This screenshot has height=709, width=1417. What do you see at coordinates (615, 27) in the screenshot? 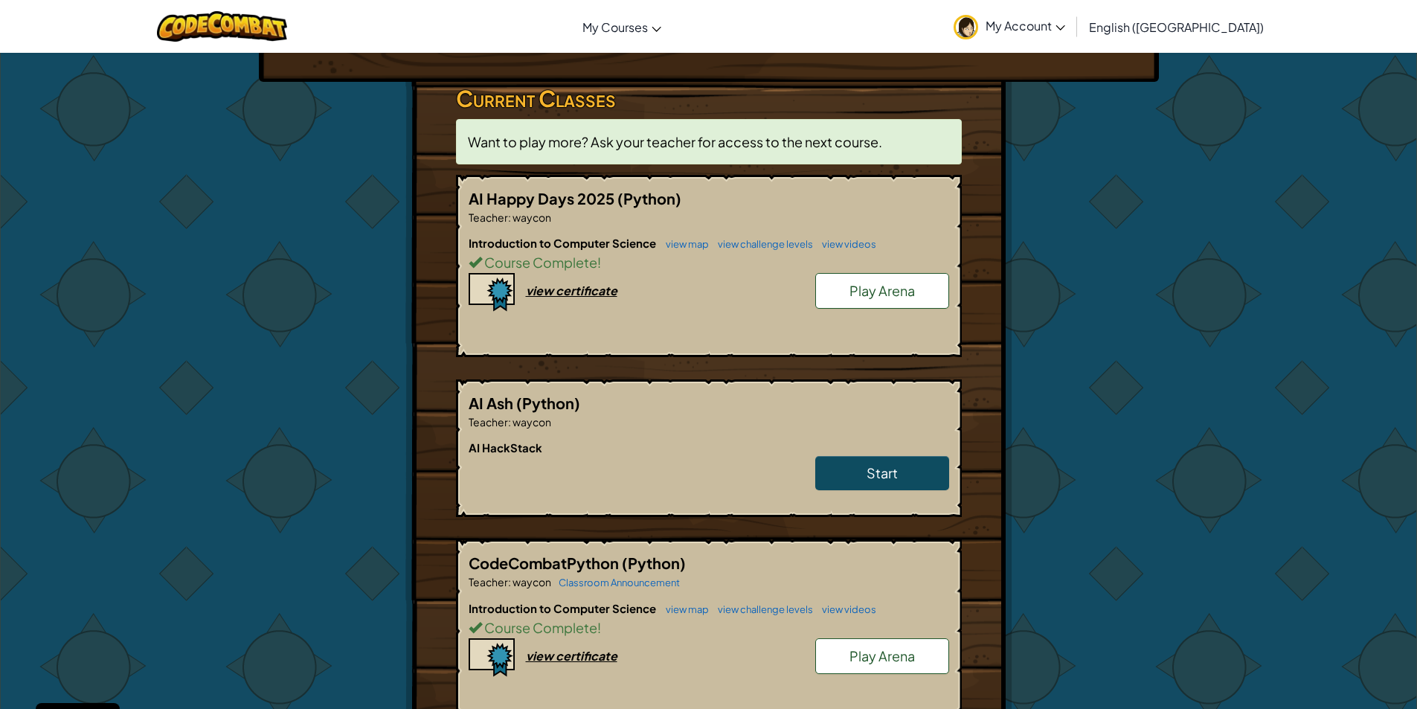
I see `span: My Courses` at bounding box center [615, 27].